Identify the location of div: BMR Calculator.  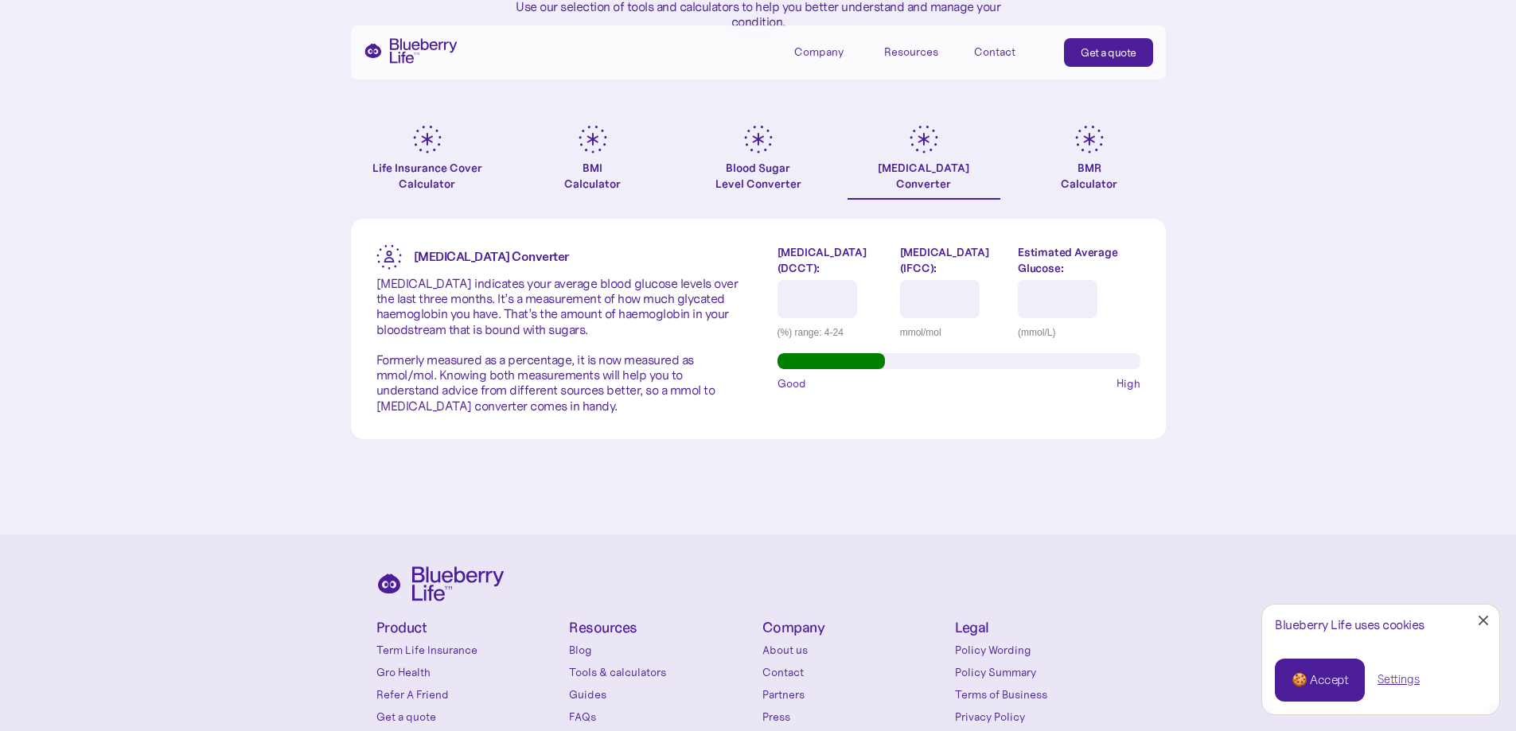
(1088, 176).